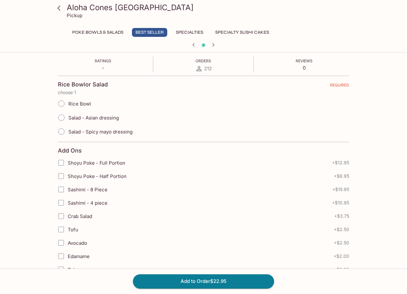 The height and width of the screenshot is (294, 407). What do you see at coordinates (190, 32) in the screenshot?
I see `button: Specialties` at bounding box center [190, 32].